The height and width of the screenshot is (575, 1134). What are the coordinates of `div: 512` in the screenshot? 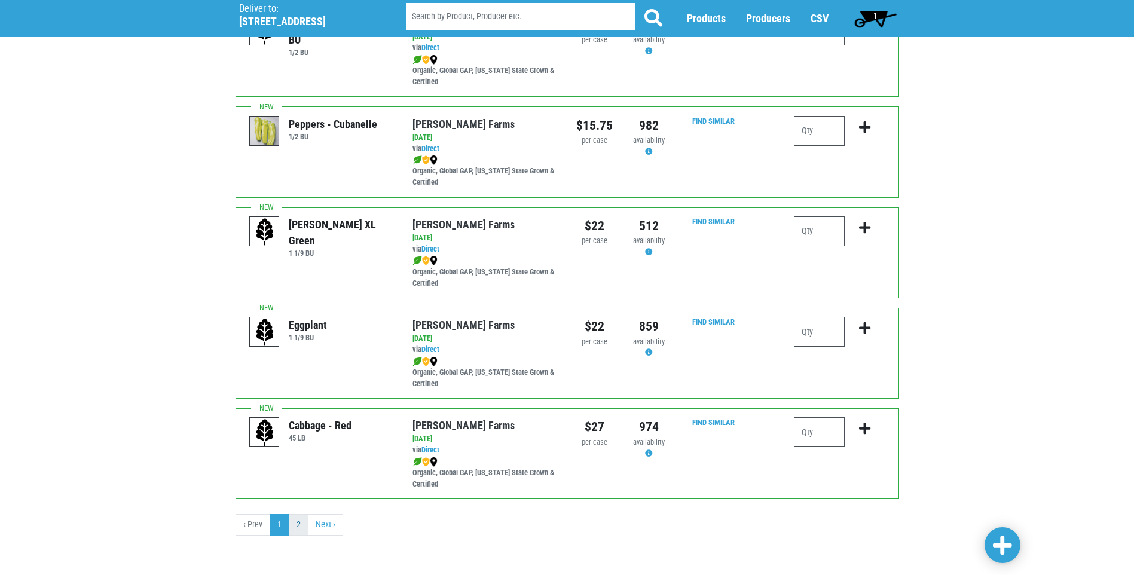 It's located at (649, 226).